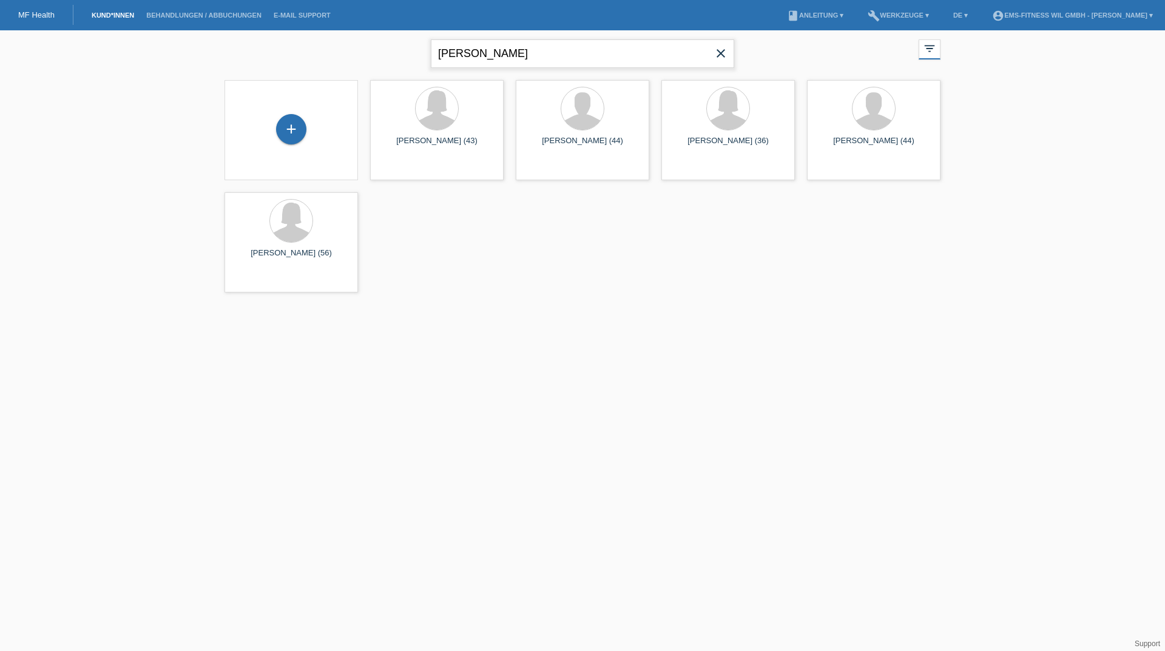  What do you see at coordinates (961, 15) in the screenshot?
I see `a: DE ▾` at bounding box center [961, 15].